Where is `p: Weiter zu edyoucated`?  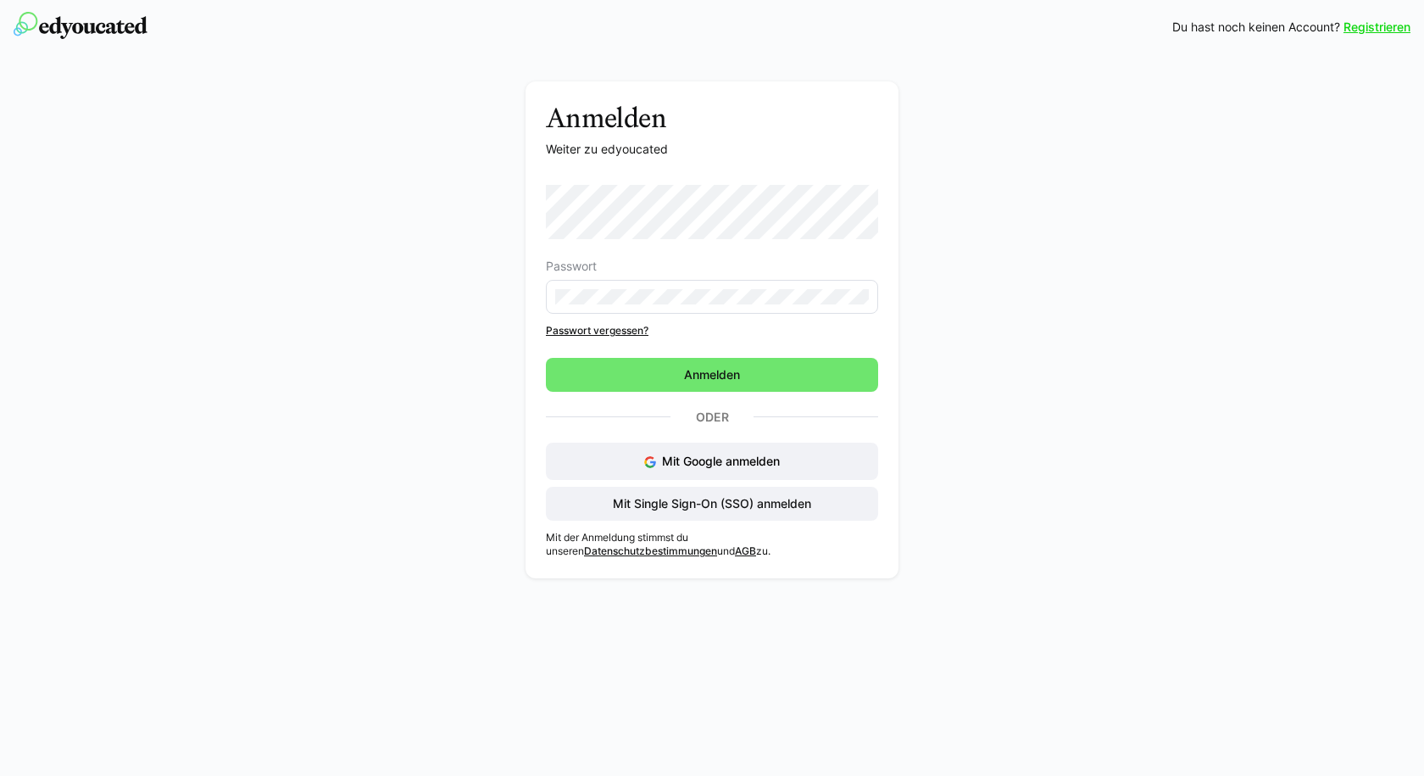
p: Weiter zu edyoucated is located at coordinates (712, 149).